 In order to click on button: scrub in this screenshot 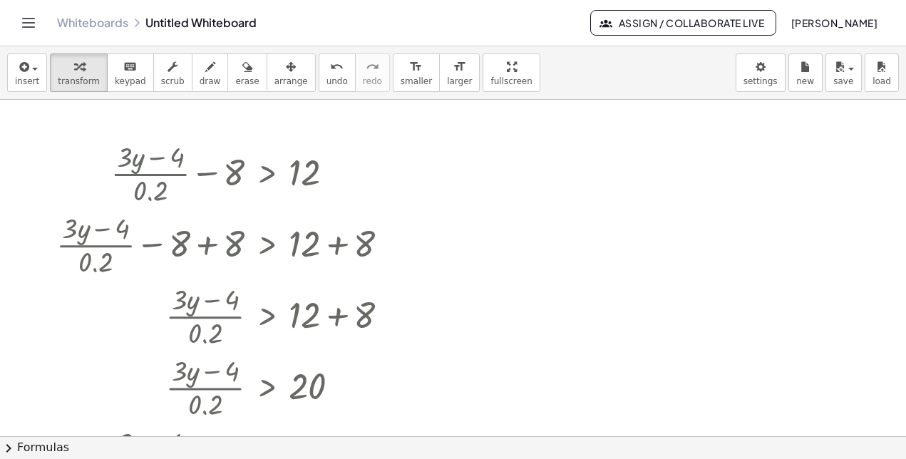, I will do `click(172, 73)`.